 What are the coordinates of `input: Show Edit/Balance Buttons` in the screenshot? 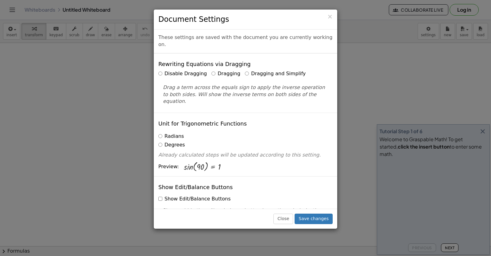 It's located at (160, 199).